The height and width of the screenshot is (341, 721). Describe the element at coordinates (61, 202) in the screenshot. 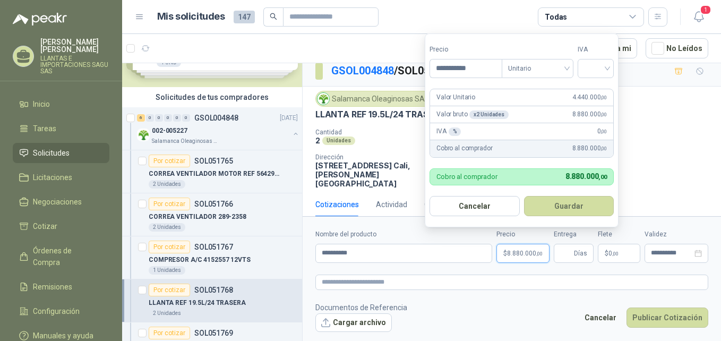

I see `a: Negociaciones` at that location.